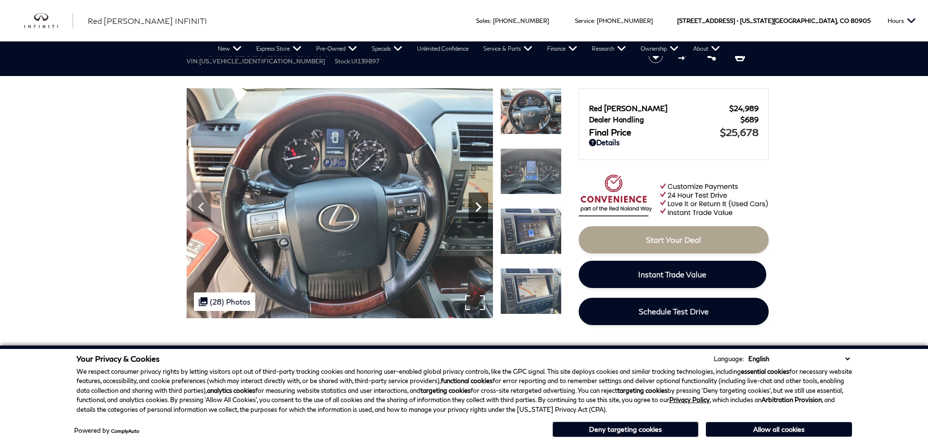 This screenshot has height=444, width=928. I want to click on a: Final Price $25,678, so click(674, 132).